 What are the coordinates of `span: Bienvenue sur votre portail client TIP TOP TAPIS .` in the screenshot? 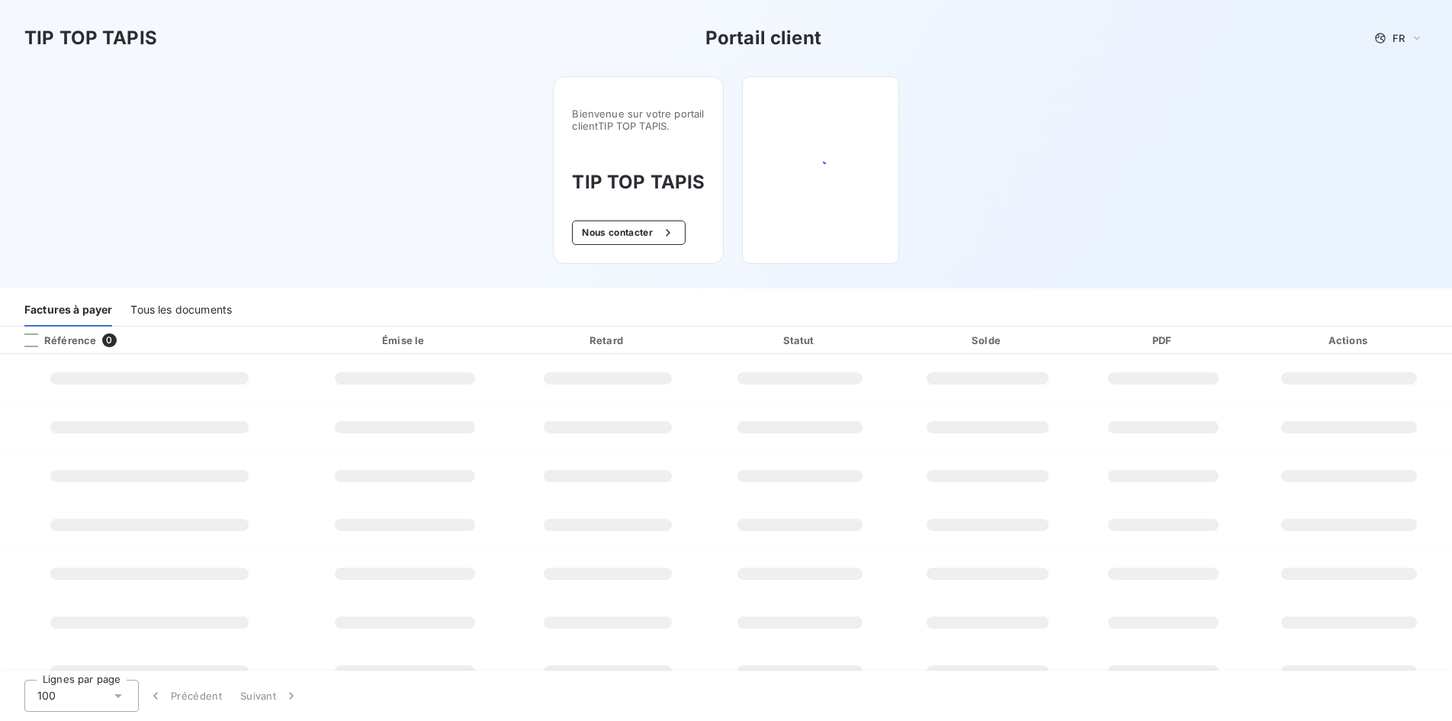 It's located at (638, 120).